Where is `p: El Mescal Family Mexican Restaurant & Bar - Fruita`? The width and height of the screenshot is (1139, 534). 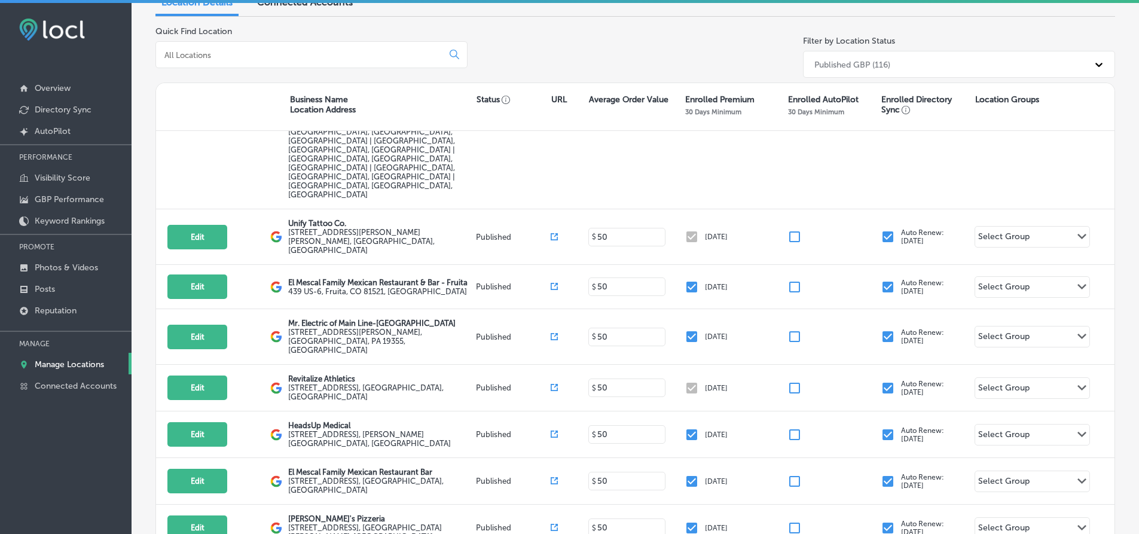
p: El Mescal Family Mexican Restaurant & Bar - Fruita is located at coordinates (378, 282).